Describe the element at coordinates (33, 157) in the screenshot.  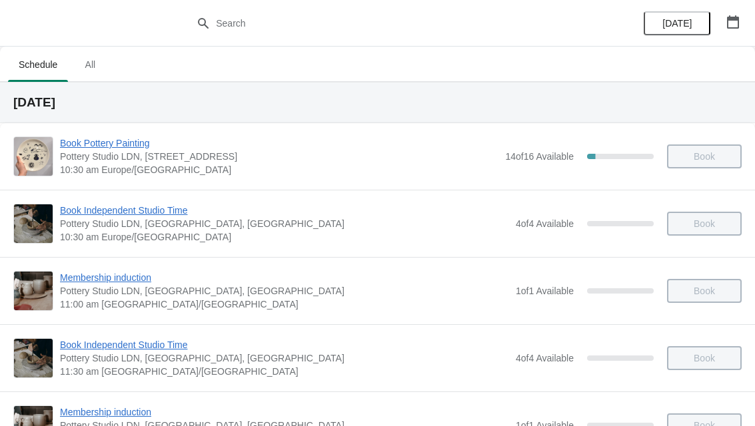
I see `img: Book Pottery Painting | Pottery Studio LDN, Unit 1.3, Building A4, 10 Monro Way, London, SE10 0EJ...` at that location.